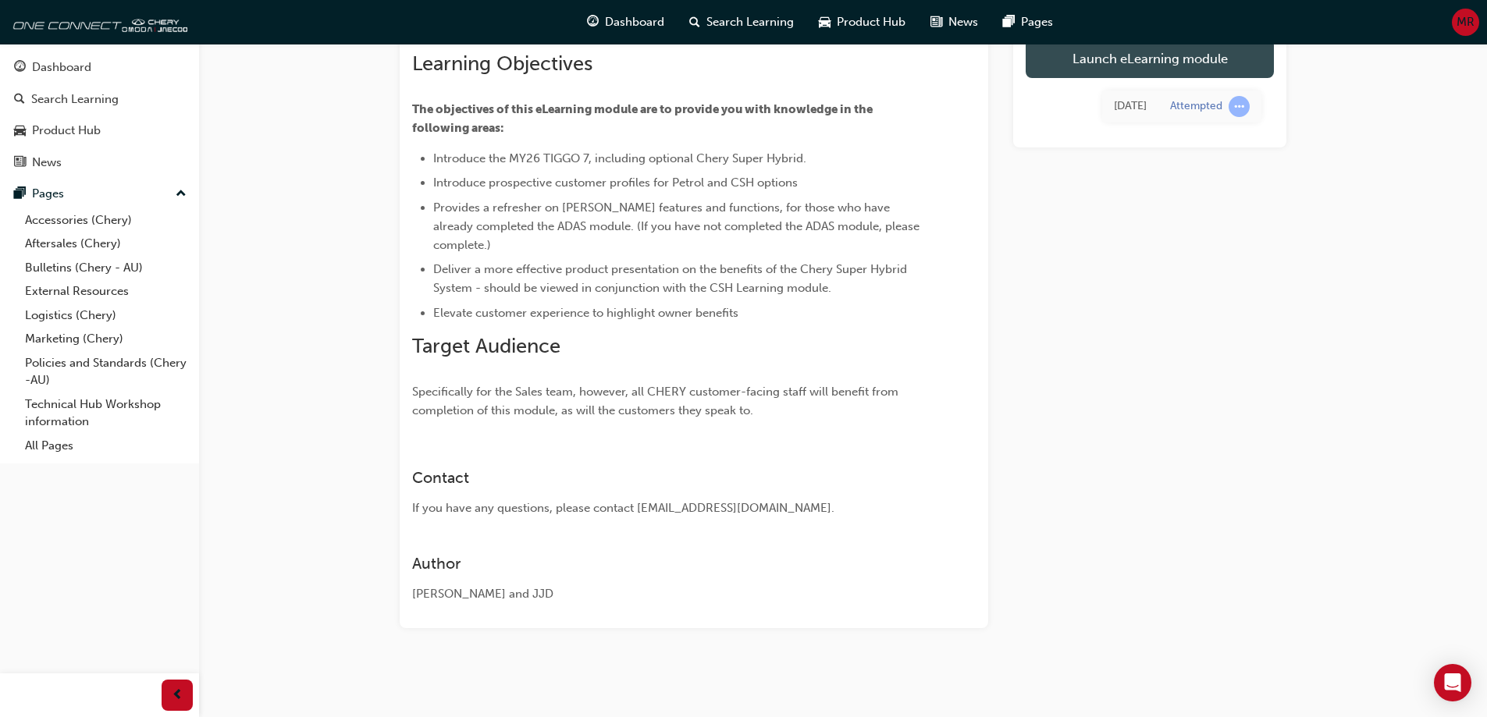  What do you see at coordinates (1453, 683) in the screenshot?
I see `div: Open Intercom Messenger` at bounding box center [1453, 683].